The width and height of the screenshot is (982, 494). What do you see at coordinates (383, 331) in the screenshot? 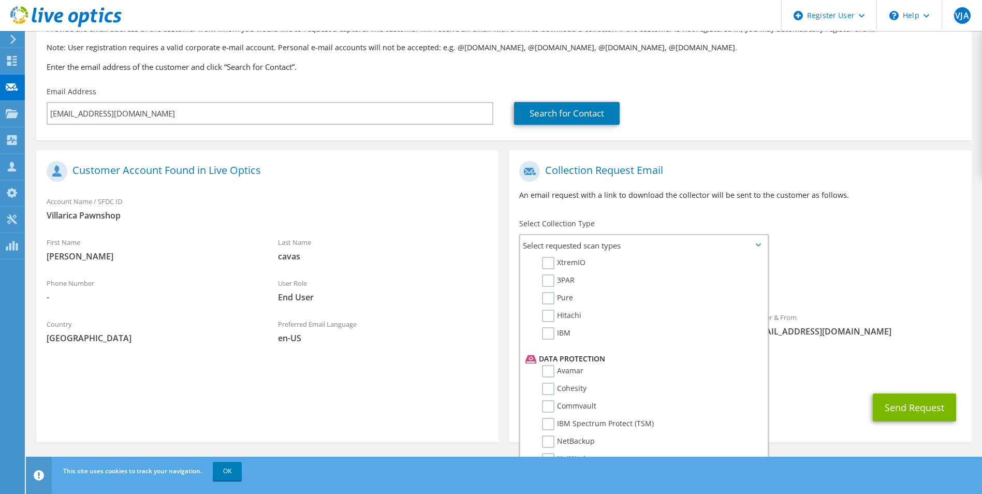
I see `div: Preferred Email Language` at bounding box center [383, 331].